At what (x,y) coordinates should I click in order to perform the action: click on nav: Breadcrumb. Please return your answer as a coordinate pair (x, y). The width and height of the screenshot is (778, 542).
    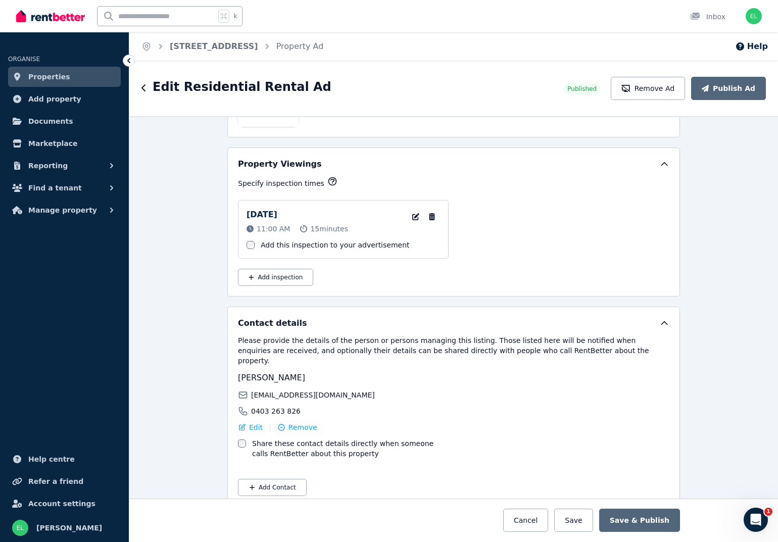
    Looking at the image, I should click on (232, 46).